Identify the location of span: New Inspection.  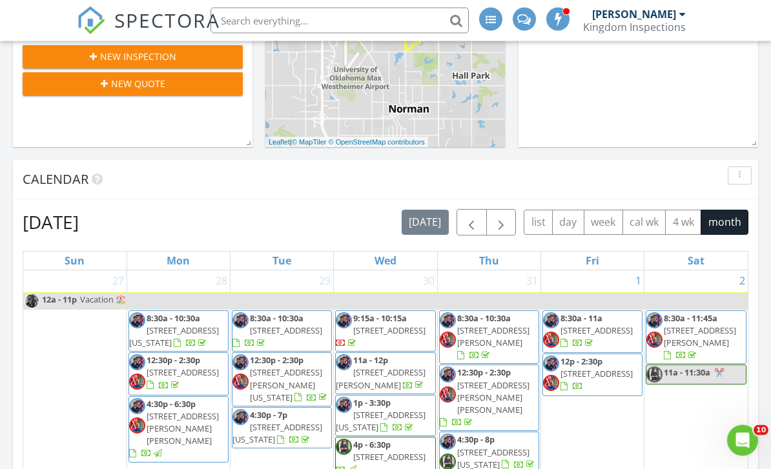
(138, 57).